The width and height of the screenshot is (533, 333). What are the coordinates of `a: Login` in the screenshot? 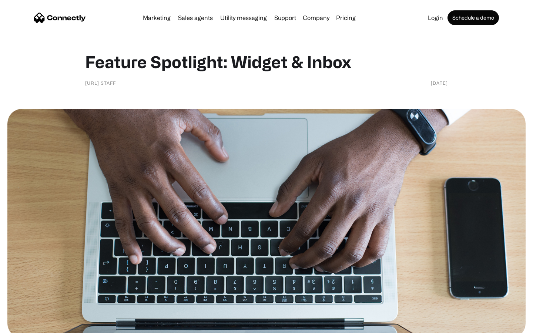 It's located at (435, 18).